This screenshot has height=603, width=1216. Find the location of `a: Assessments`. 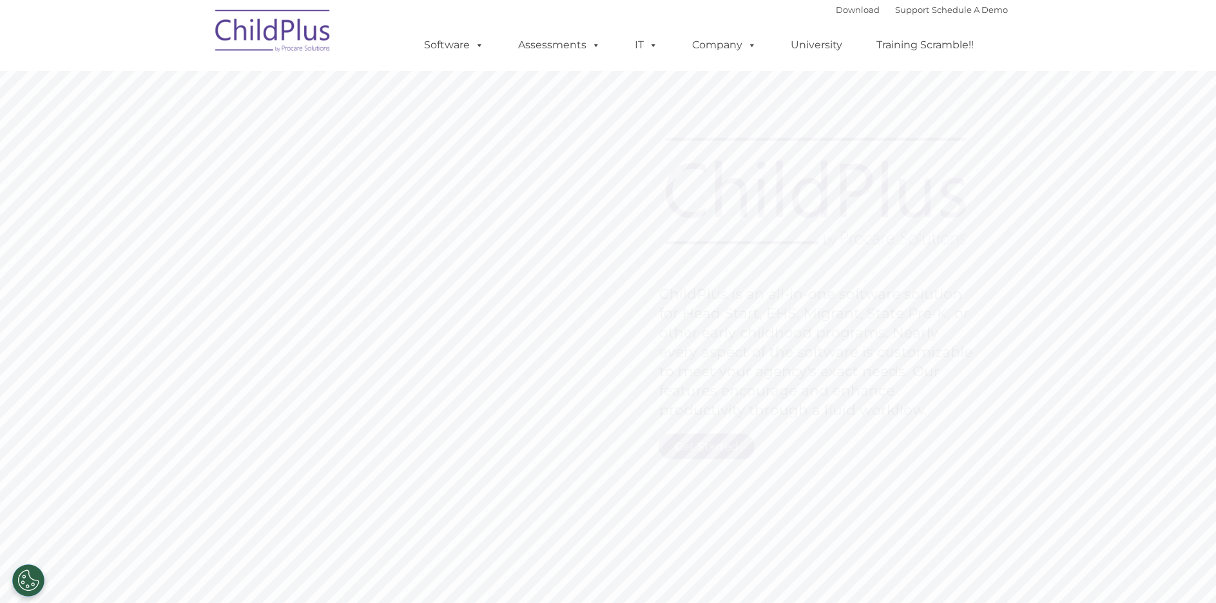

a: Assessments is located at coordinates (559, 45).